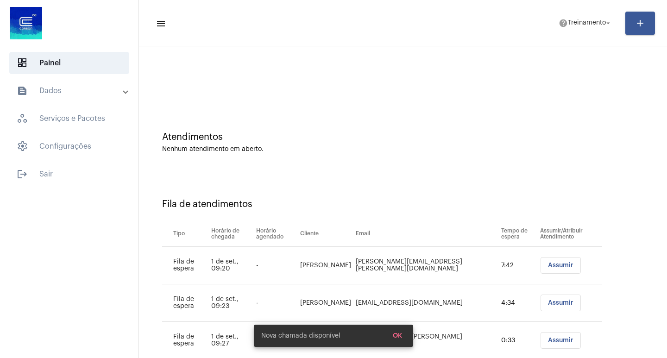  Describe the element at coordinates (563, 23) in the screenshot. I see `mat-icon: help` at that location.